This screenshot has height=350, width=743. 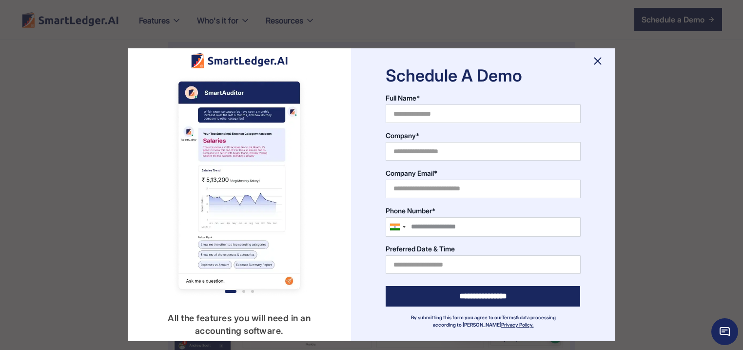 What do you see at coordinates (244, 291) in the screenshot?
I see `div: Show slide 2 of 3` at bounding box center [244, 291].